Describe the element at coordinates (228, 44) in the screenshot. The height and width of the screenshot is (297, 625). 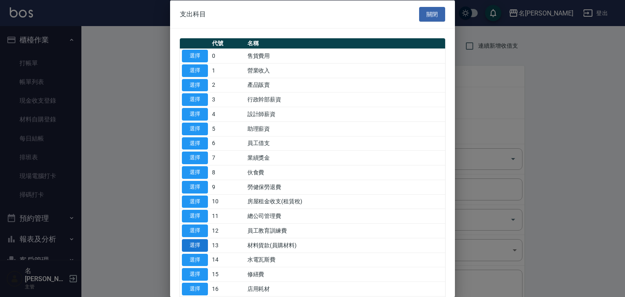
I see `th: 代號` at that location.